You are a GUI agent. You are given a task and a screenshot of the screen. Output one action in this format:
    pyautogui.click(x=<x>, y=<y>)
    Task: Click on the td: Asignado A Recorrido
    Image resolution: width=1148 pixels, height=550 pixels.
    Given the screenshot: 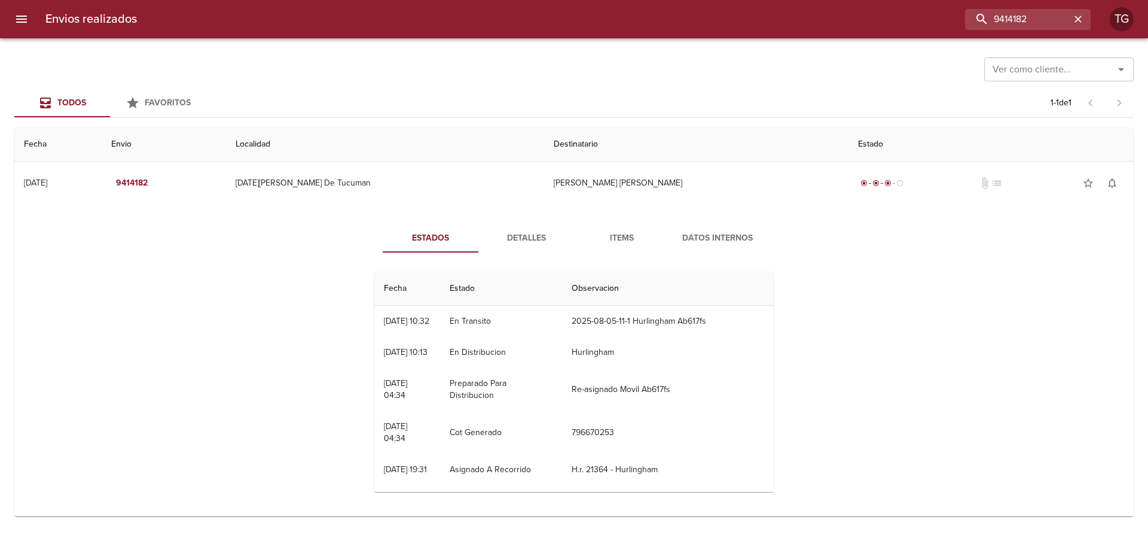 What is the action you would take?
    pyautogui.click(x=501, y=469)
    